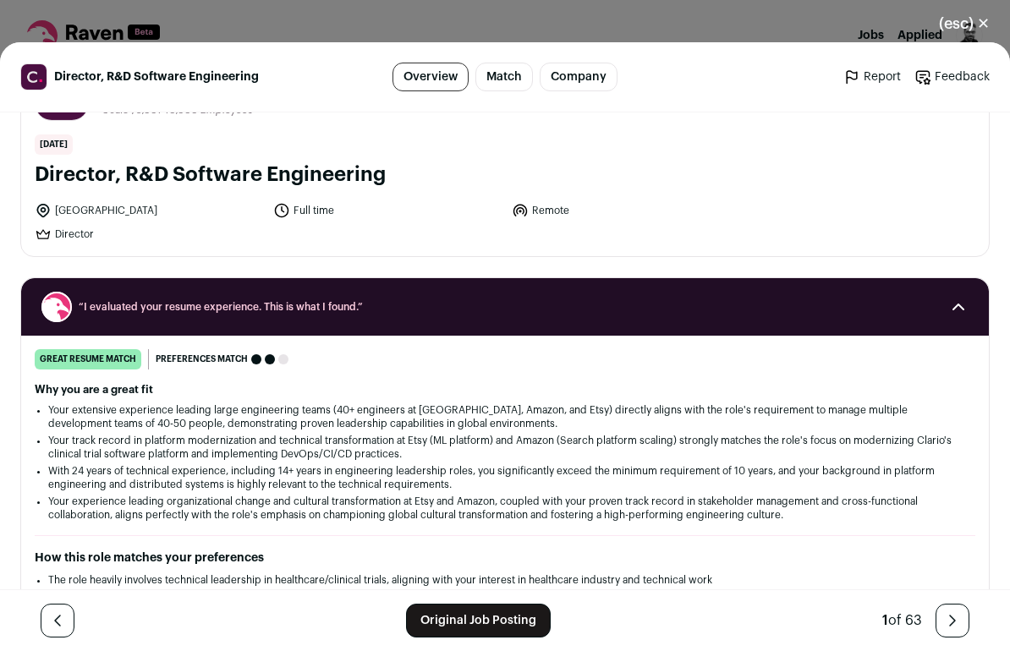 The image size is (1010, 651). I want to click on li: Director, so click(149, 234).